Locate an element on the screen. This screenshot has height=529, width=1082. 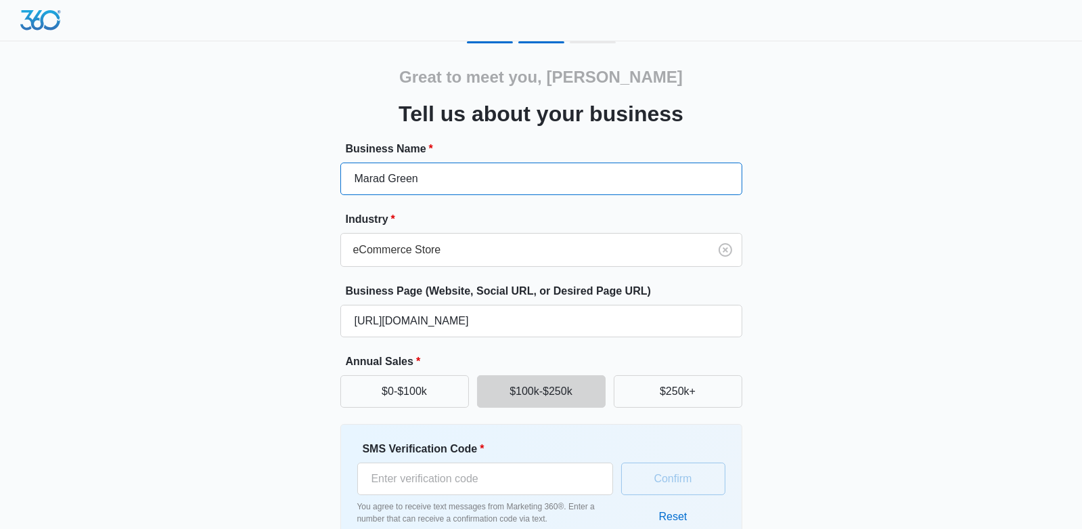
button: $250k+ is located at coordinates (678, 391).